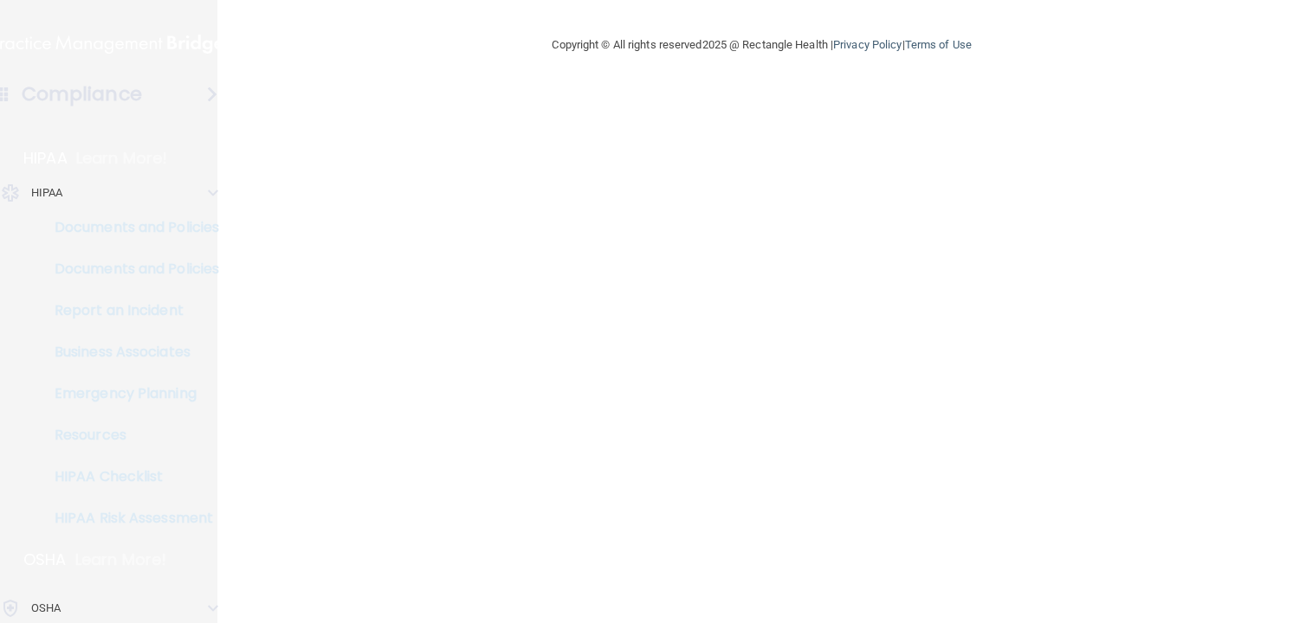 The height and width of the screenshot is (623, 1306). What do you see at coordinates (762, 45) in the screenshot?
I see `div: Copyright © All rights reserved 2025 @ Rectangle Health | |` at bounding box center [762, 45].